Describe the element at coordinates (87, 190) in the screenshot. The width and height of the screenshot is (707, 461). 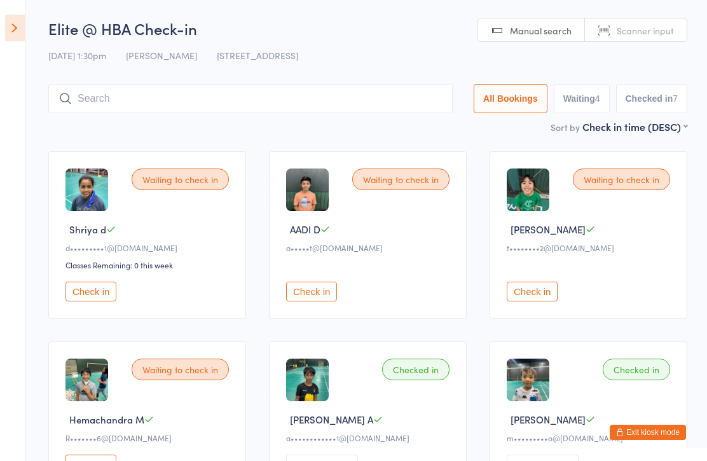
I see `img: image1624299057.png` at that location.